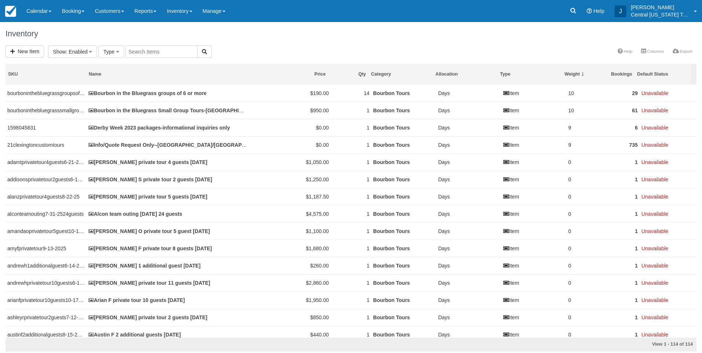 This screenshot has width=702, height=353. What do you see at coordinates (351, 93) in the screenshot?
I see `td: 14` at bounding box center [351, 93].